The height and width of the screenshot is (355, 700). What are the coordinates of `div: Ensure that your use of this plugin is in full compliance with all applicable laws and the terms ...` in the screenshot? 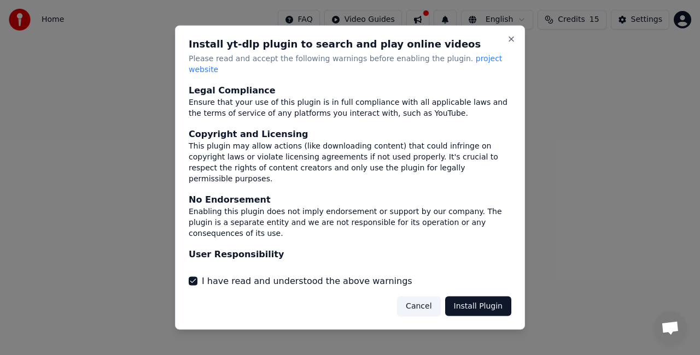 It's located at (350, 108).